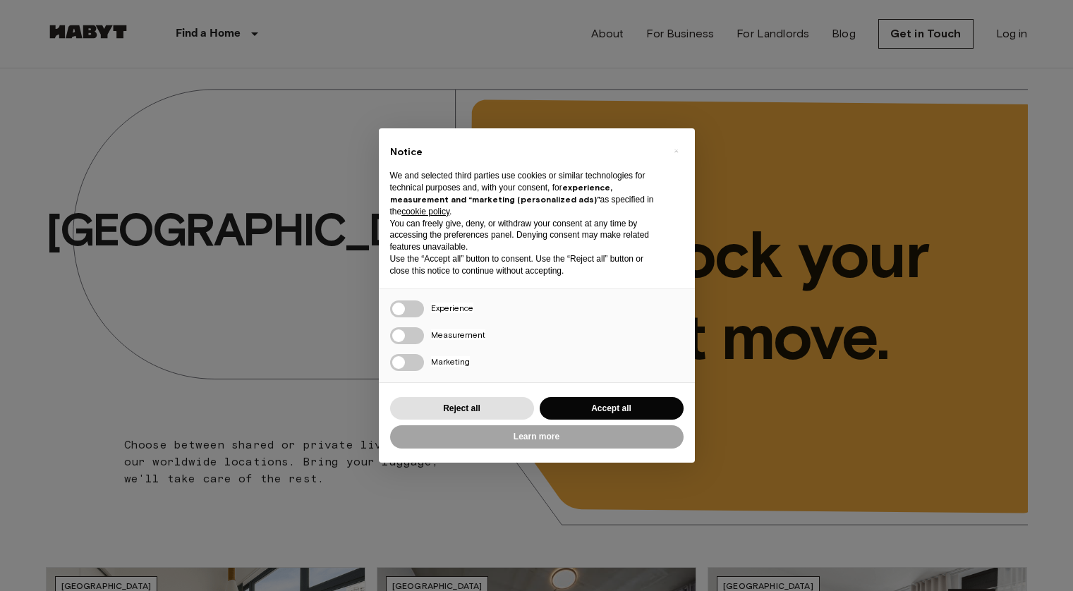  I want to click on p: Use the “Accept all” button to consent. Use the “Reject all” button or close this notice to conti..., so click(526, 265).